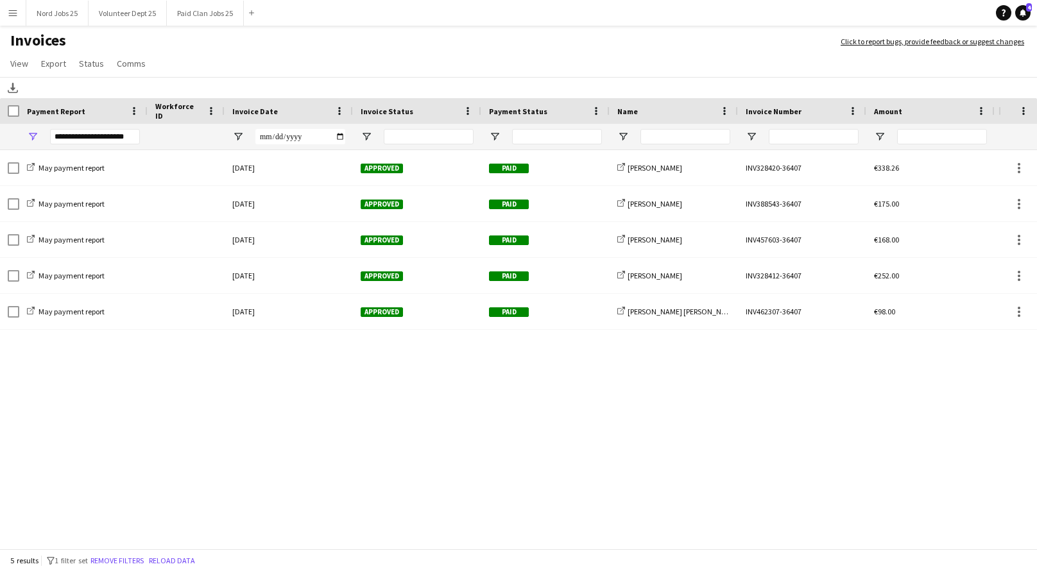  I want to click on span: Export, so click(53, 64).